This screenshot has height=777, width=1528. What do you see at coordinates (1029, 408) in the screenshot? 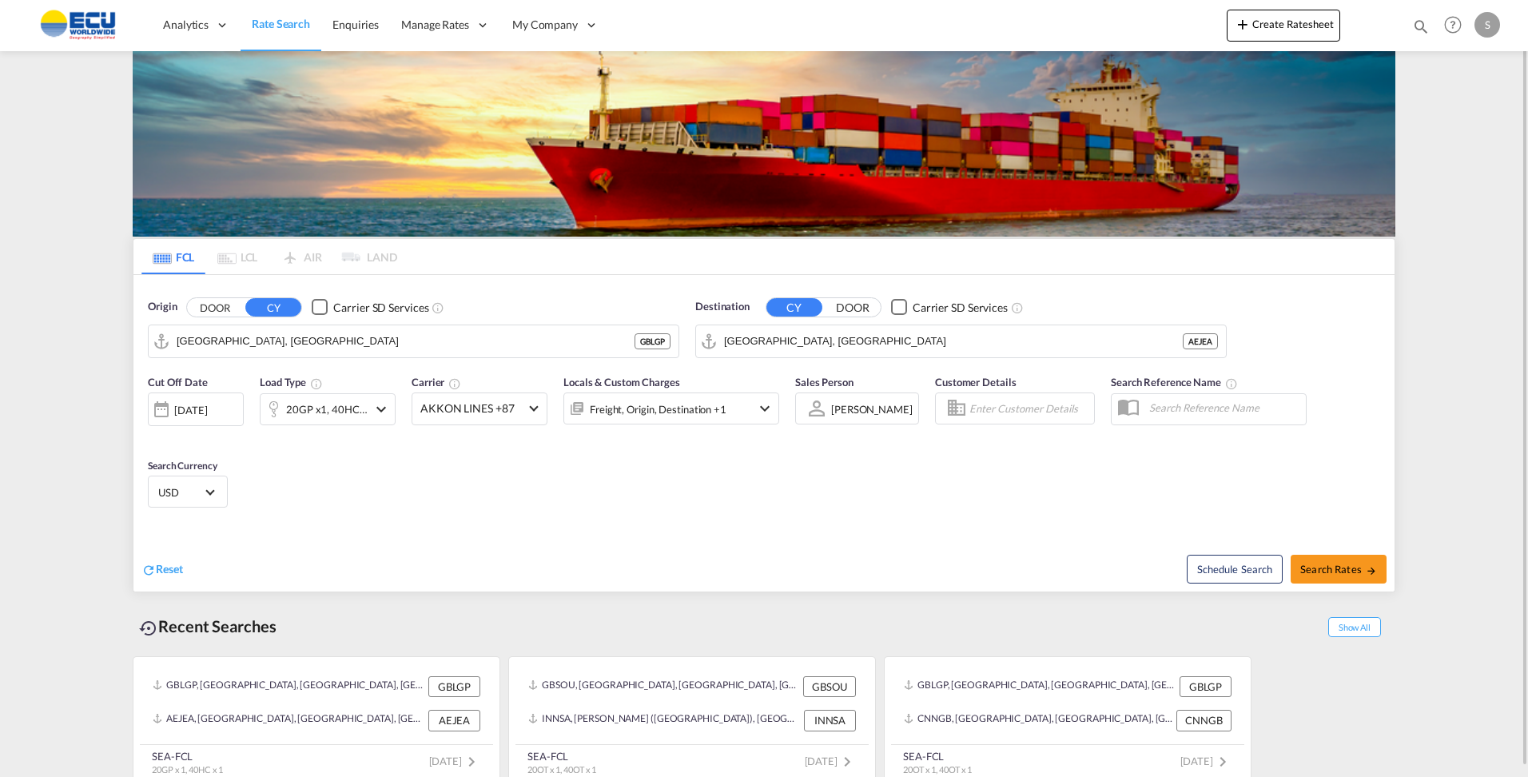
I see `input: Enter Customer Details` at bounding box center [1029, 408].